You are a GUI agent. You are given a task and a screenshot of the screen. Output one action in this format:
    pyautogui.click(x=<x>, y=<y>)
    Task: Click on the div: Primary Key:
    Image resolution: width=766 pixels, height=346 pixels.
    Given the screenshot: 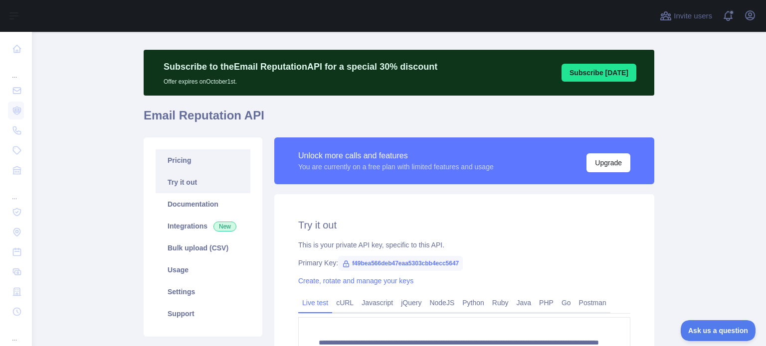 What is the action you would take?
    pyautogui.click(x=464, y=263)
    